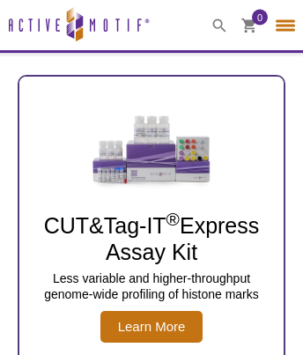 The height and width of the screenshot is (355, 303). Describe the element at coordinates (151, 239) in the screenshot. I see `h2: CUT&Tag-IT Express Assay Kit` at that location.